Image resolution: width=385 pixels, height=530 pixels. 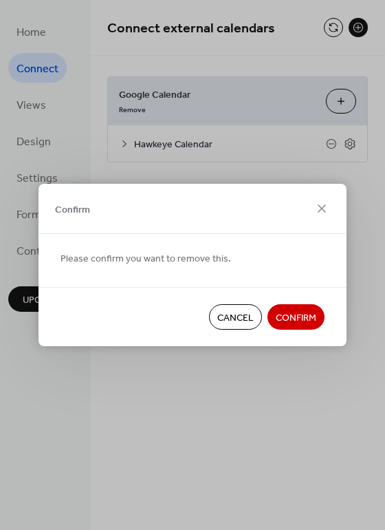 I want to click on button: Confirm, so click(x=296, y=317).